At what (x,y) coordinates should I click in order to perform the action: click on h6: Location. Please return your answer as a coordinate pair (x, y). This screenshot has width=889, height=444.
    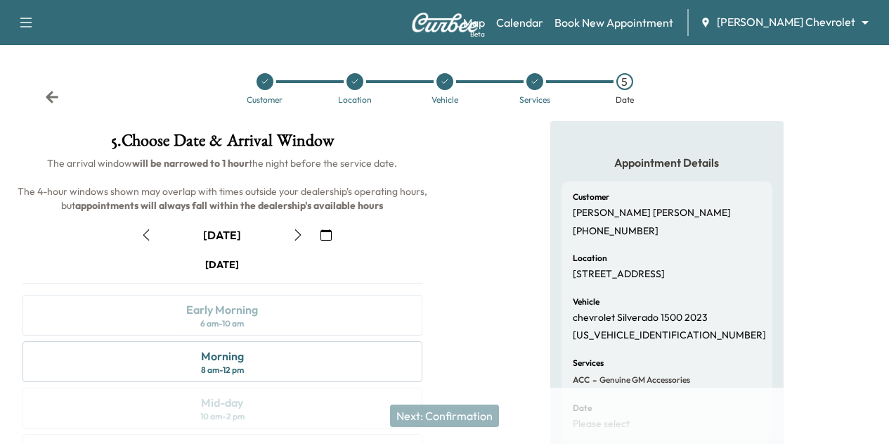
    Looking at the image, I should click on (590, 258).